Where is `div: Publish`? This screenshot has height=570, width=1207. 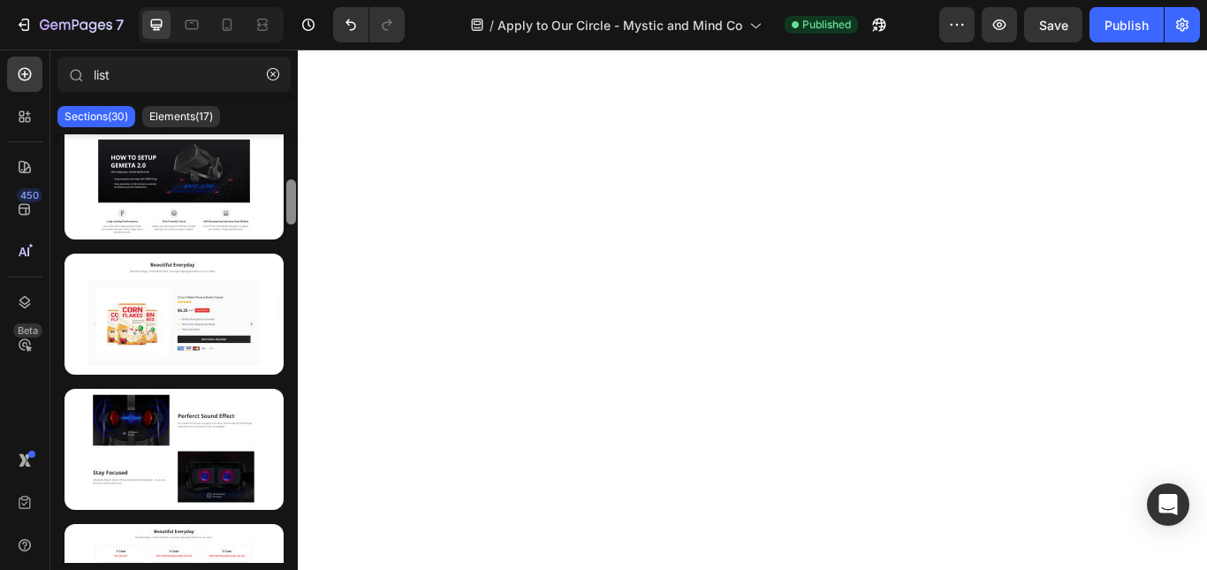
div: Publish is located at coordinates (1127, 25).